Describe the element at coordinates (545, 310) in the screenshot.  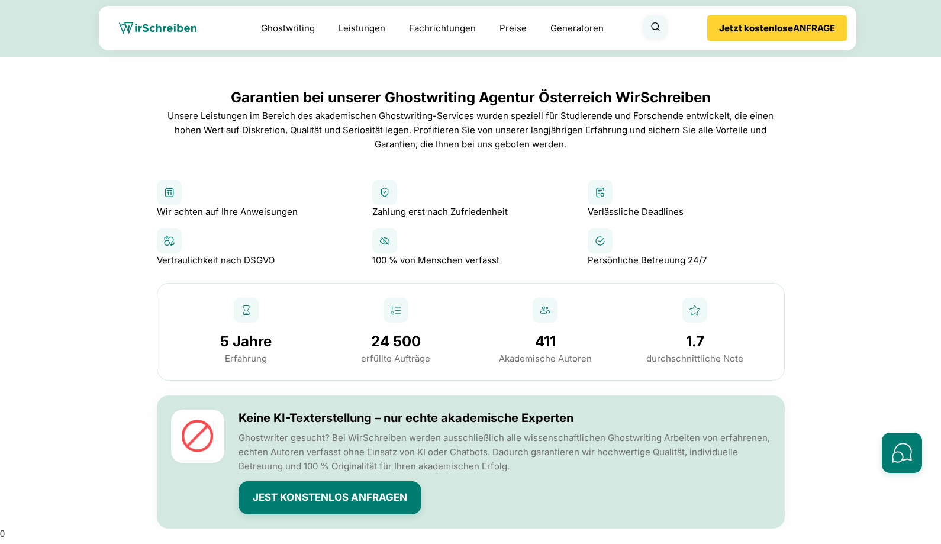
I see `img: Akademische Autoren` at that location.